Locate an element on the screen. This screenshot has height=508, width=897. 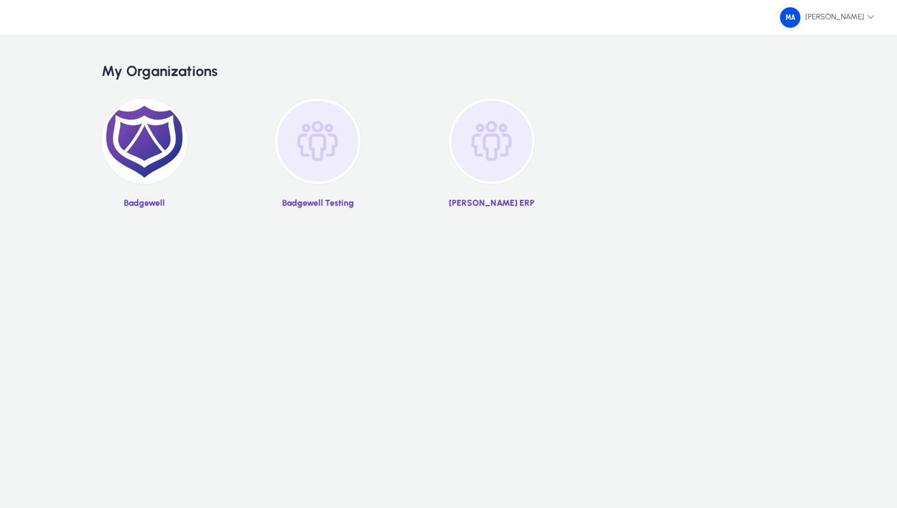
a: Badgewell Testing is located at coordinates (318, 158).